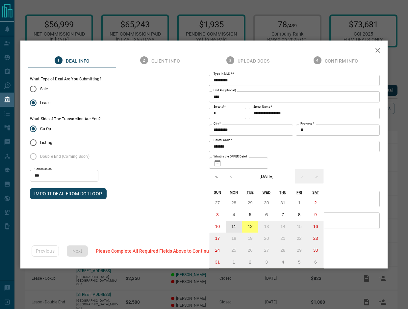  What do you see at coordinates (250, 215) in the screenshot?
I see `button: August 5, 2025` at bounding box center [250, 215].